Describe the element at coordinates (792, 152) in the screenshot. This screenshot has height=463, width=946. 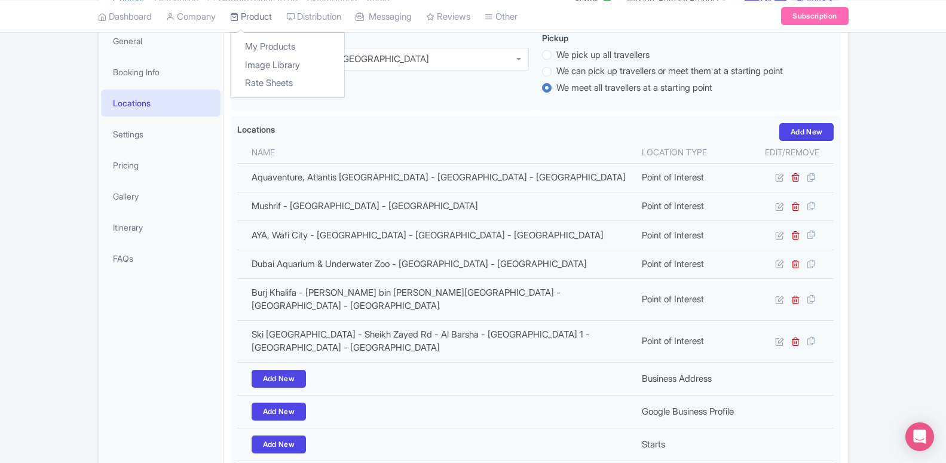
I see `th: Edit/Remove` at that location.